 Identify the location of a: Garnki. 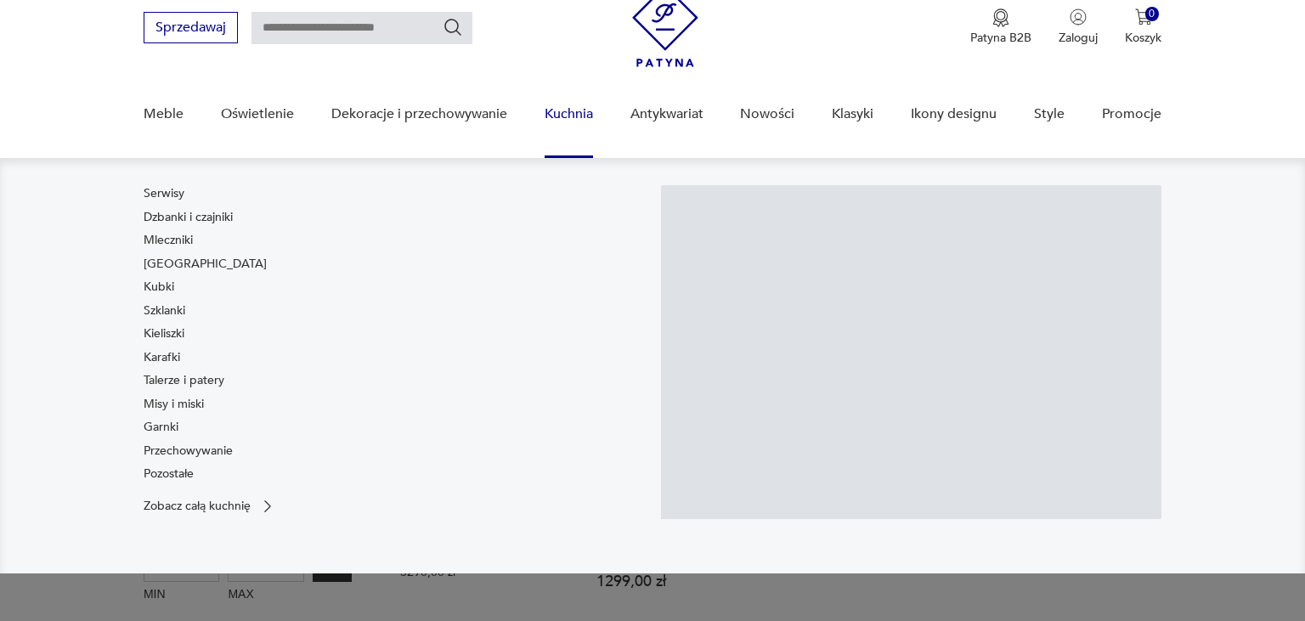
(161, 427).